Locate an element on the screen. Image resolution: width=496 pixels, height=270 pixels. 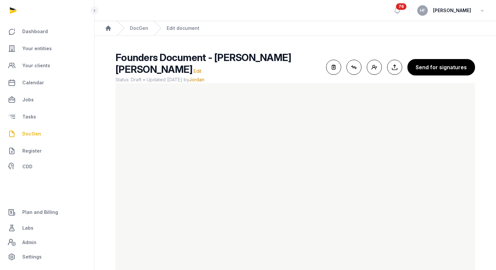
a: Your clients is located at coordinates (47, 66).